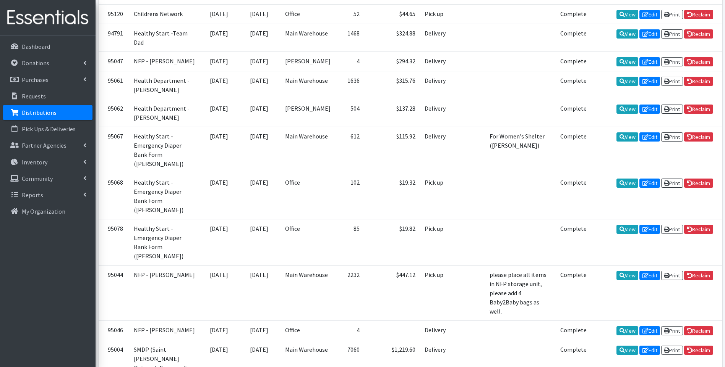 Image resolution: width=725 pixels, height=367 pixels. Describe the element at coordinates (37, 179) in the screenshot. I see `p: Community` at that location.